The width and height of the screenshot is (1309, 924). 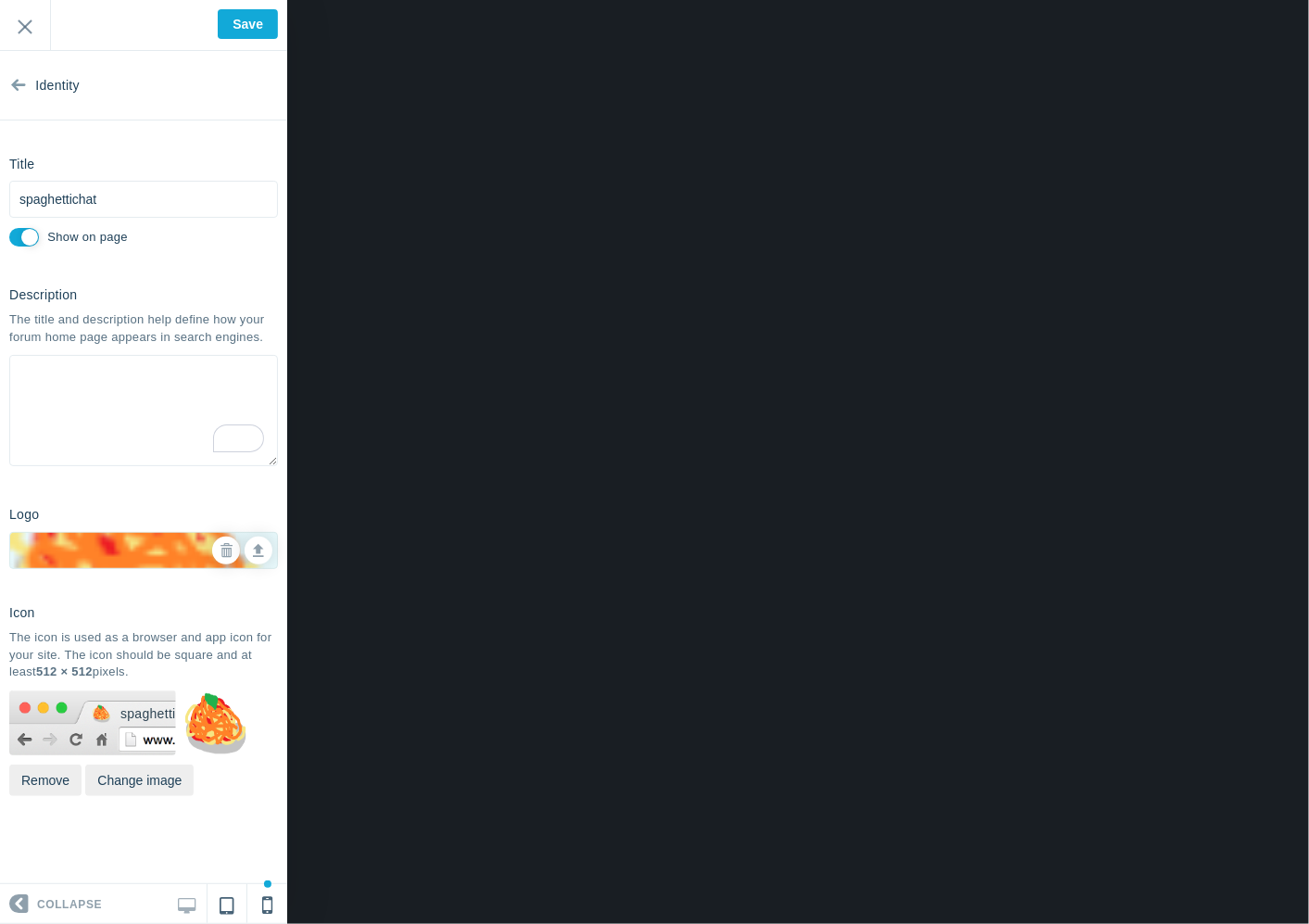 I want to click on h6: Description, so click(x=42, y=295).